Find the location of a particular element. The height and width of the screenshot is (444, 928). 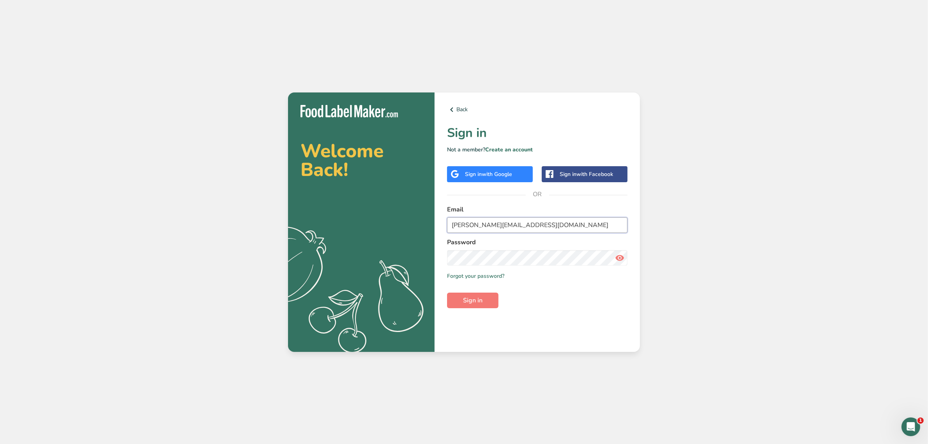

a: Create an account is located at coordinates (509, 149).